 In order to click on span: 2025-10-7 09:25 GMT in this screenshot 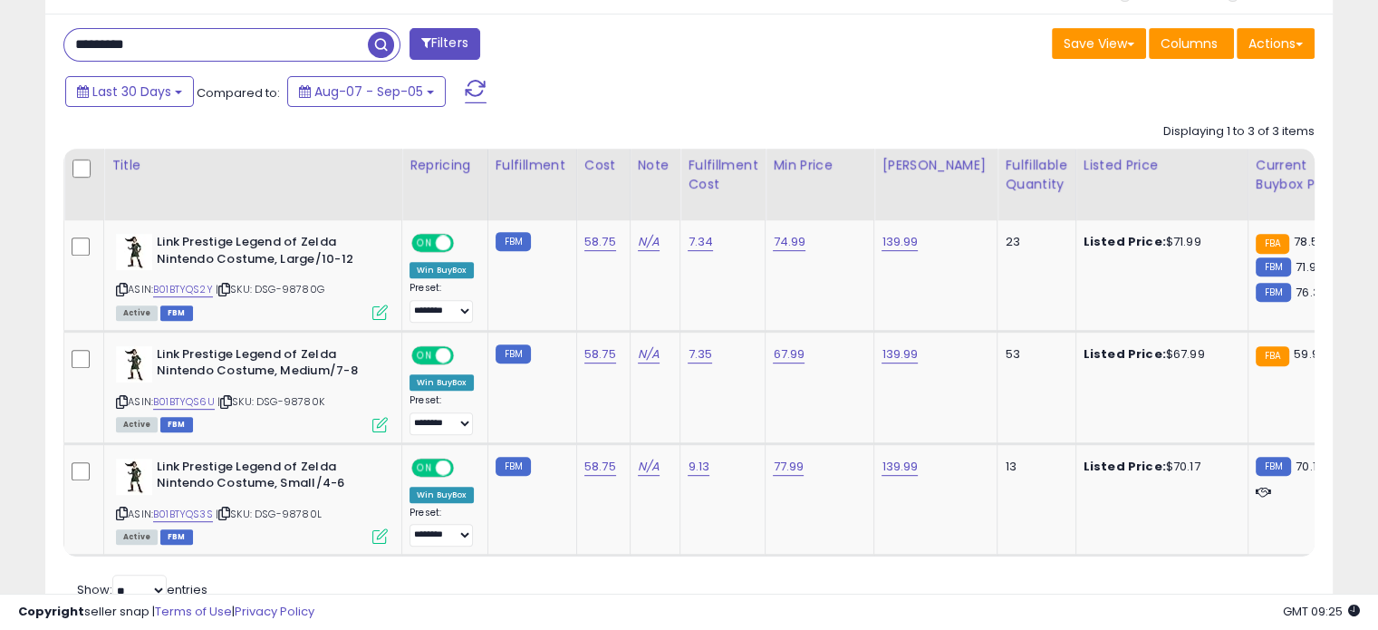, I will do `click(1321, 611)`.